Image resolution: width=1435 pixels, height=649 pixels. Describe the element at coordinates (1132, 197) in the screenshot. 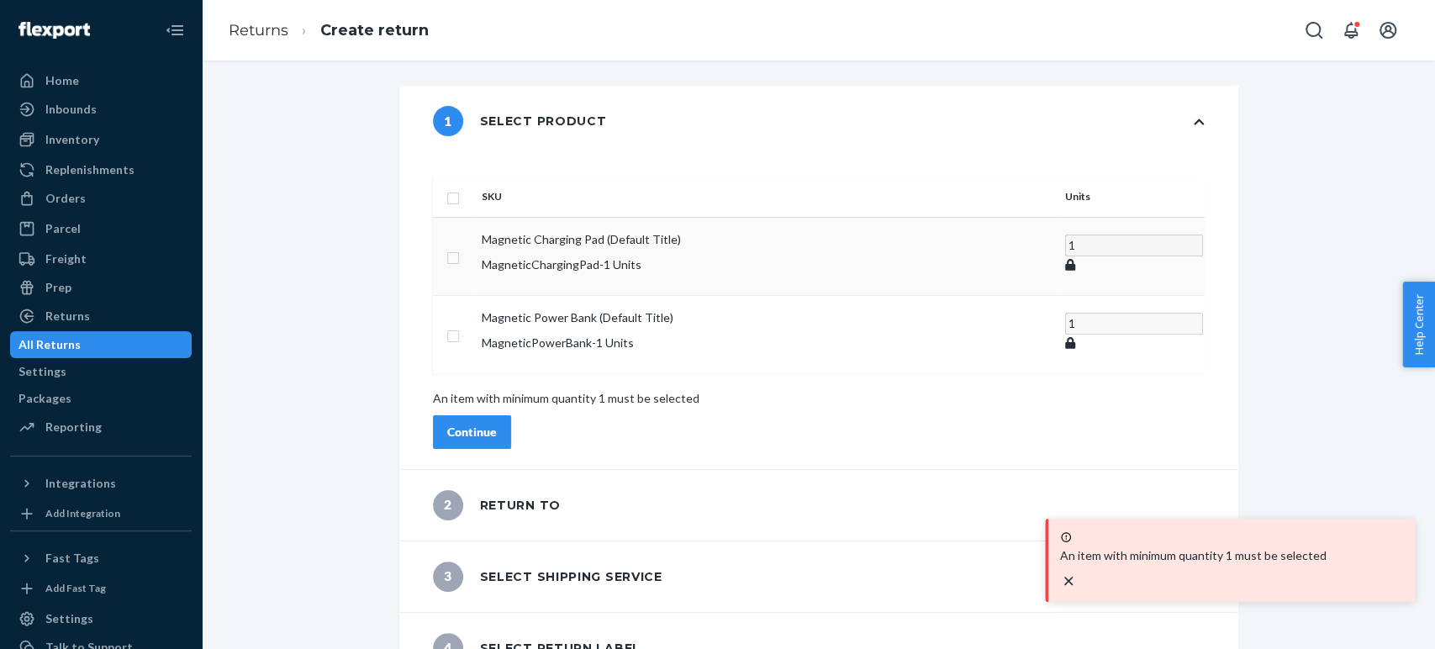

I see `th: Units` at that location.